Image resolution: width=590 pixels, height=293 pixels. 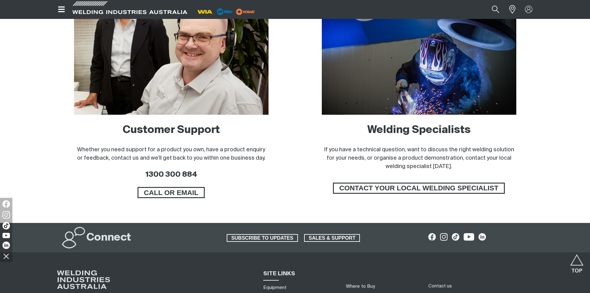 I want to click on img: Facebook, so click(x=6, y=204).